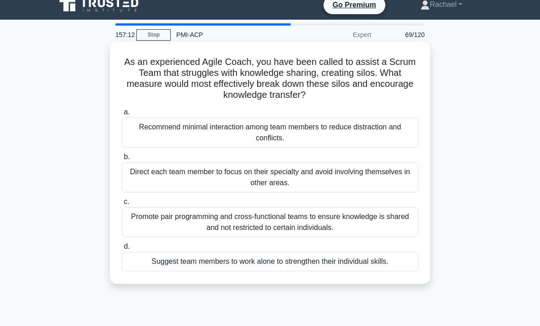  Describe the element at coordinates (126, 246) in the screenshot. I see `span: d.` at that location.